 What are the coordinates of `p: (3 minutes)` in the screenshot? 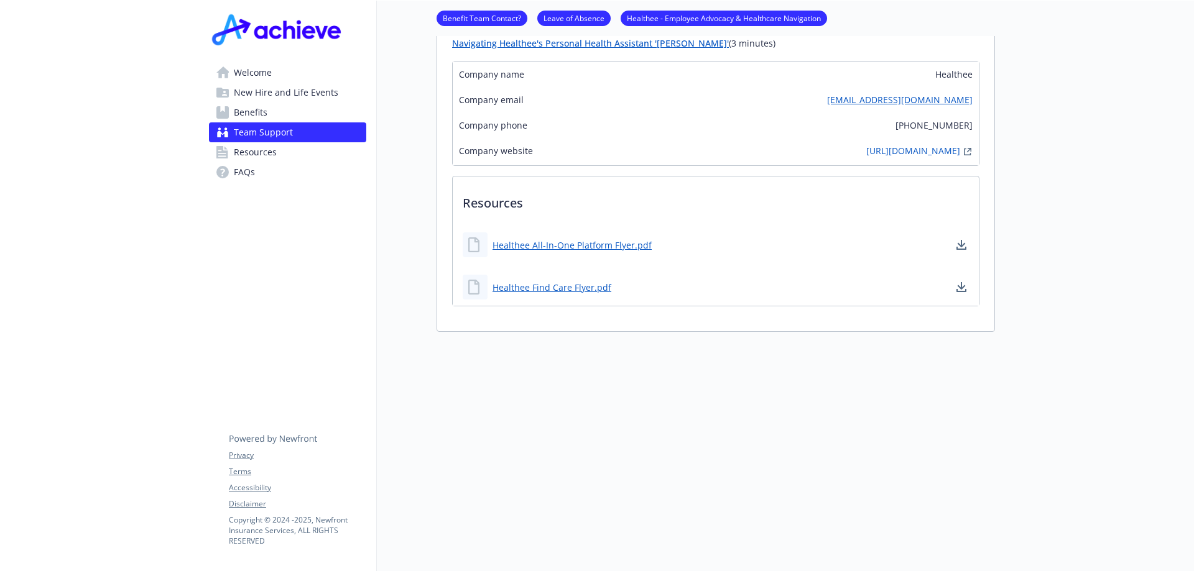 It's located at (716, 44).